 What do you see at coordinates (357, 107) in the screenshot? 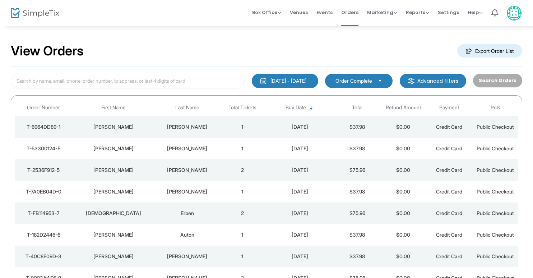
I see `th: Total` at bounding box center [357, 107].